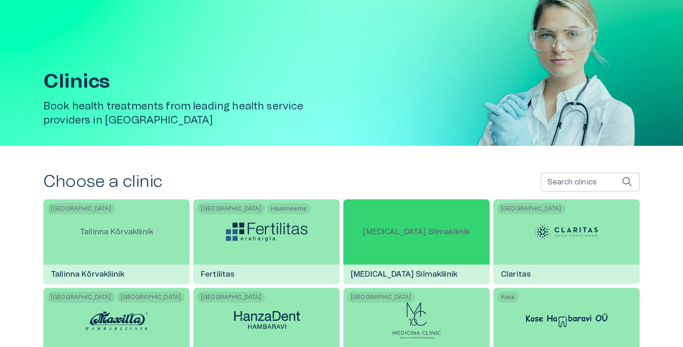 The width and height of the screenshot is (683, 347). What do you see at coordinates (267, 232) in the screenshot?
I see `img: Fertilitas logo` at bounding box center [267, 232].